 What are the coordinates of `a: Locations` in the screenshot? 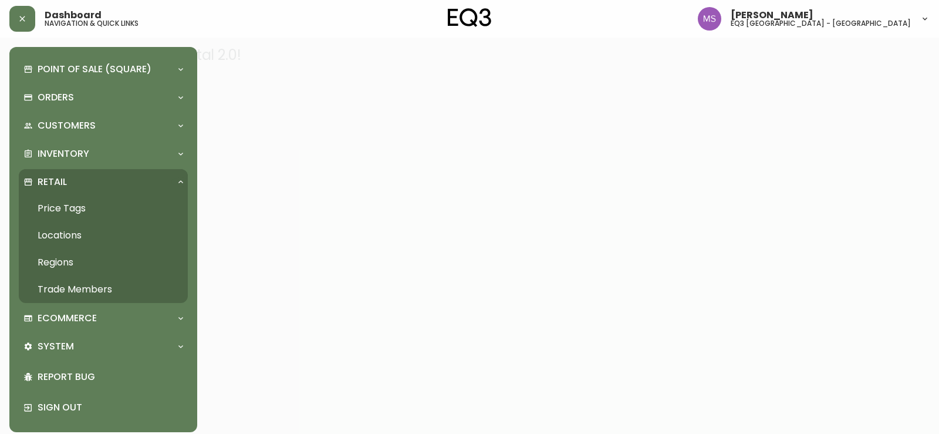 It's located at (103, 235).